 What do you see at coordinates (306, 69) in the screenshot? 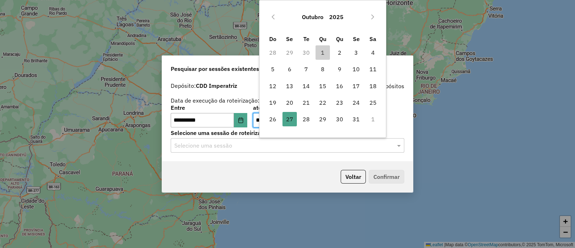
I see `td: 7` at bounding box center [306, 69].